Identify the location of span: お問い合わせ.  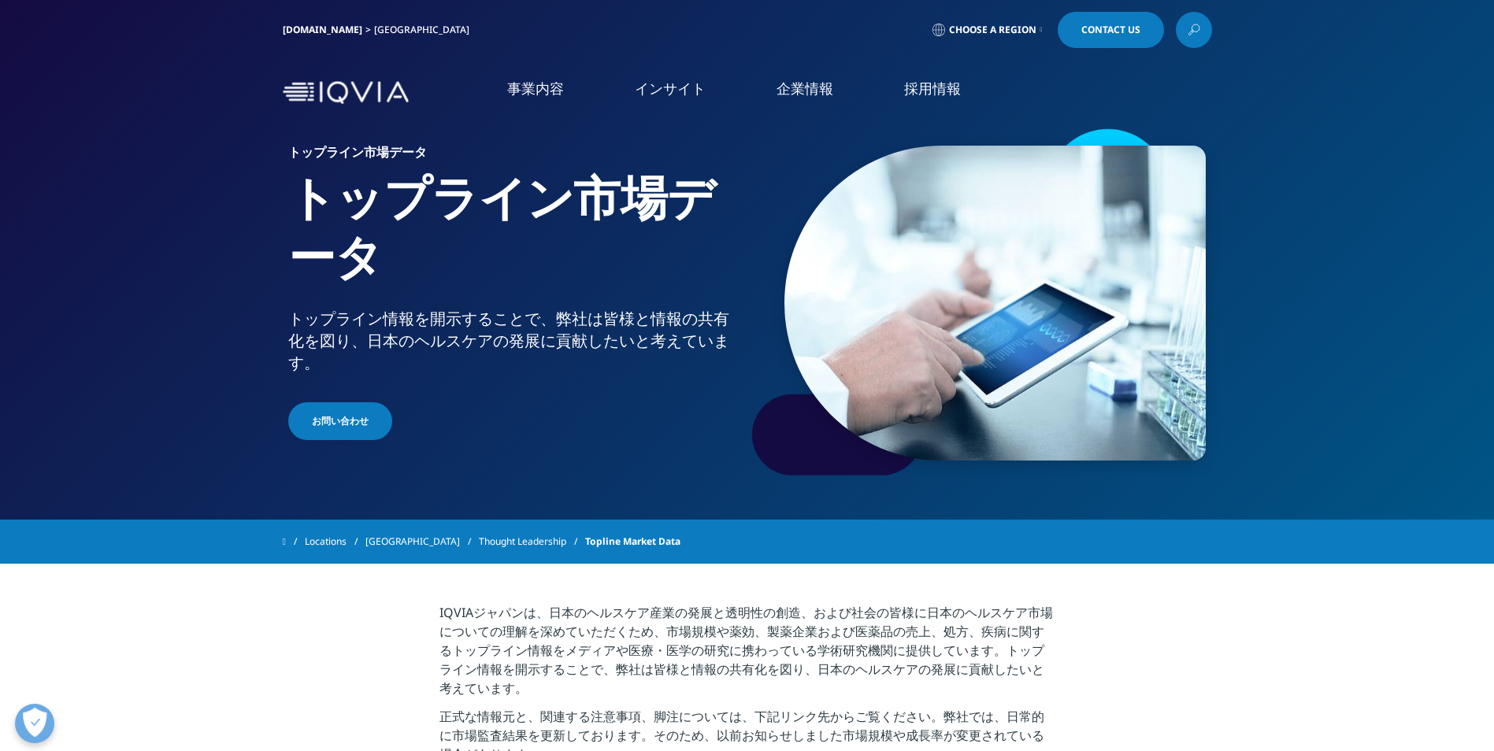
(340, 421).